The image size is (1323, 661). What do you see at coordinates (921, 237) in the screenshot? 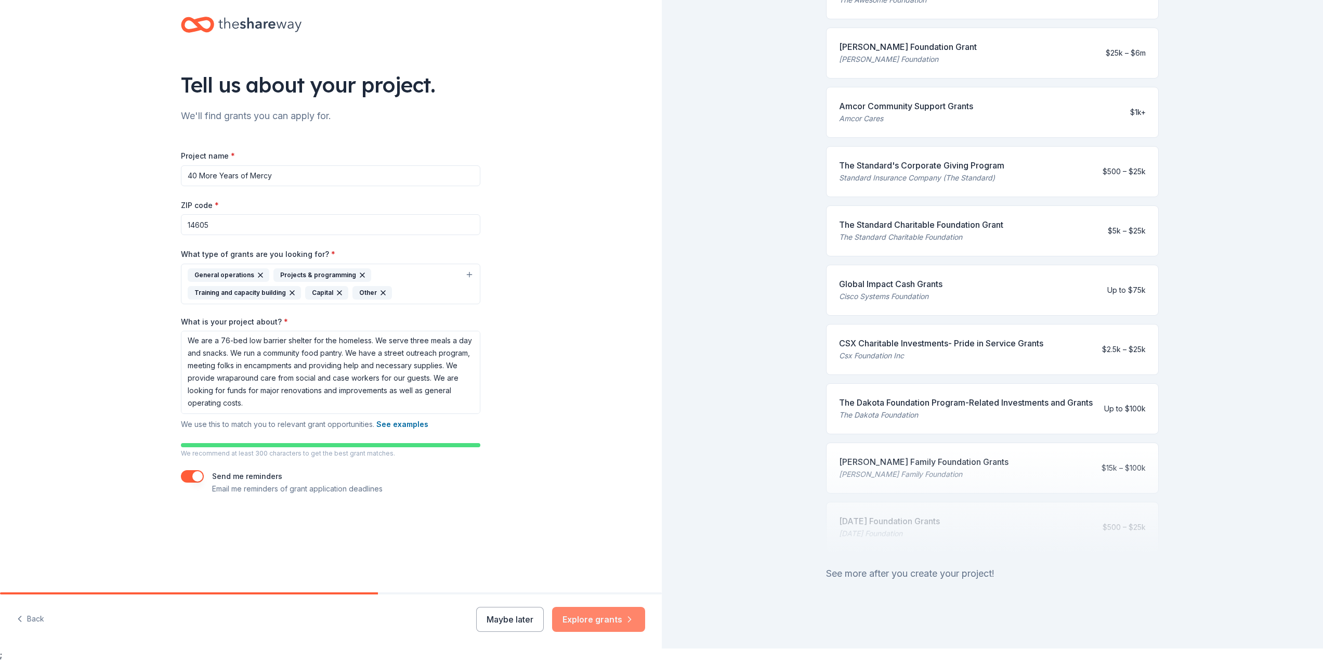
I see `div: The Standard Charitable Foundation` at bounding box center [921, 237].